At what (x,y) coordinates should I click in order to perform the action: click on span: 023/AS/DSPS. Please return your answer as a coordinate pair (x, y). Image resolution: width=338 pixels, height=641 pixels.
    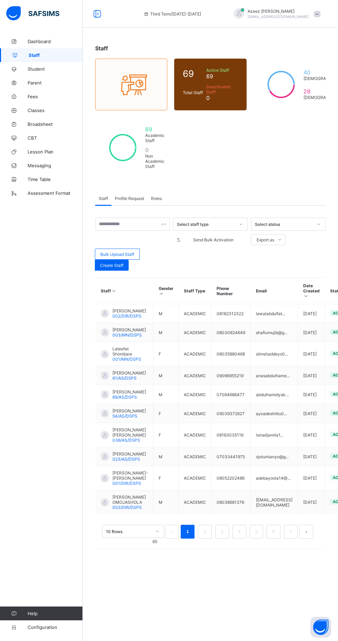
    Looking at the image, I should click on (126, 459).